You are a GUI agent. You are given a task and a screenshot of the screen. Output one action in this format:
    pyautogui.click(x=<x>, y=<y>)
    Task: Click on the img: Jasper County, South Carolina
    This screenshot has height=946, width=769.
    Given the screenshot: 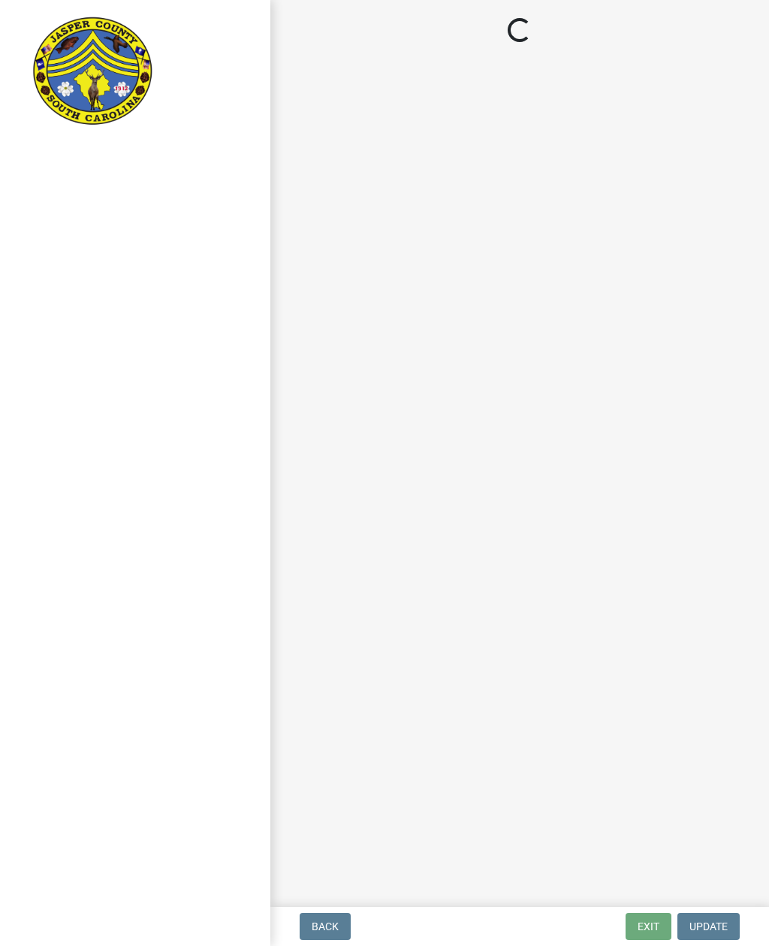 What is the action you would take?
    pyautogui.click(x=92, y=72)
    